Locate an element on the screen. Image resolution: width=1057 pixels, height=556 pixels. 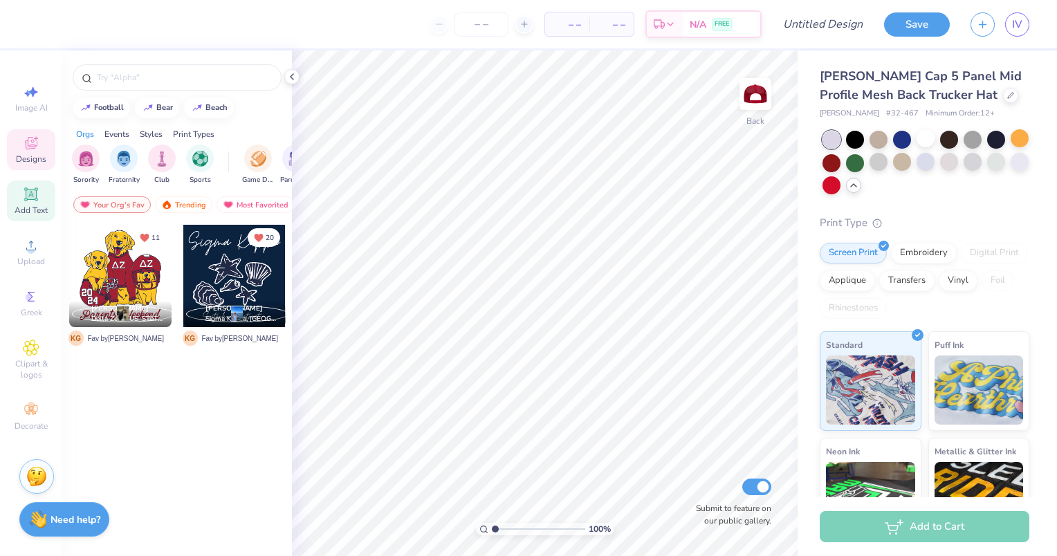
div: Your Org's Fav is located at coordinates (112, 205).